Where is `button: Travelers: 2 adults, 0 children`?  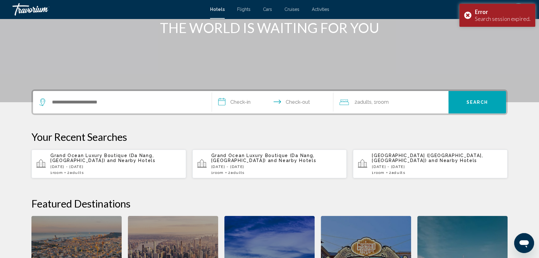
button: Travelers: 2 adults, 0 children is located at coordinates (391, 102).